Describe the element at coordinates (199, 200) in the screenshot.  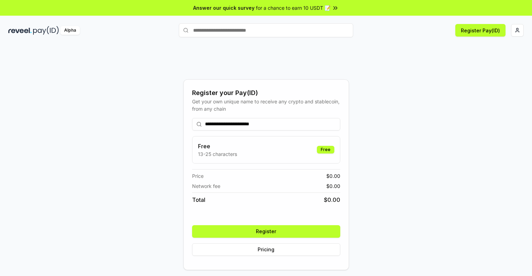
I see `span: Total` at that location.